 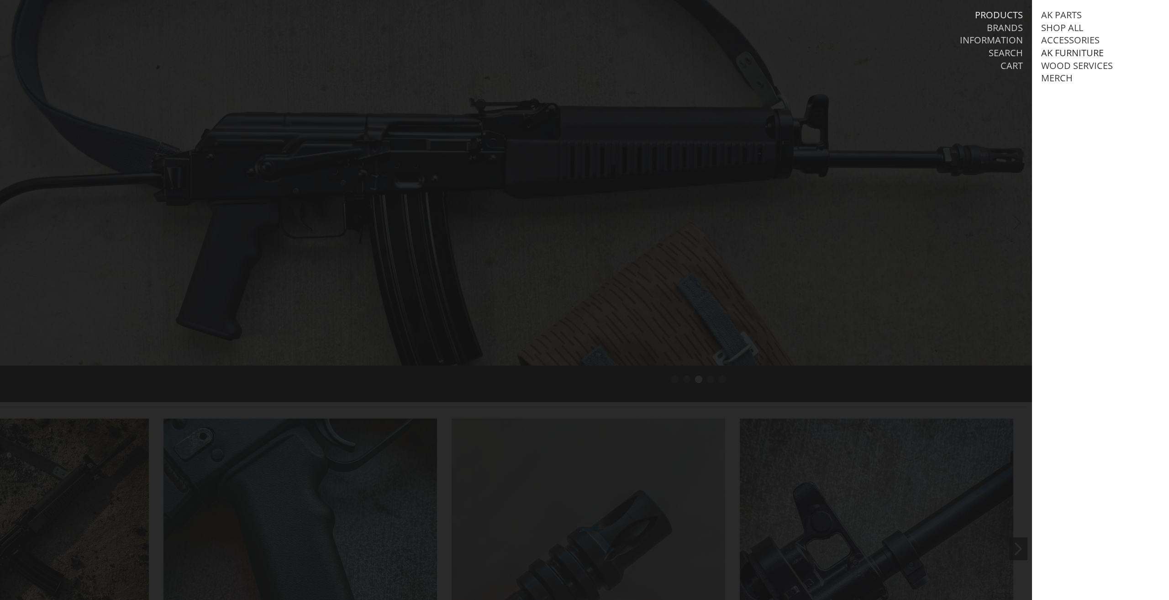 I want to click on a: Search, so click(x=1005, y=53).